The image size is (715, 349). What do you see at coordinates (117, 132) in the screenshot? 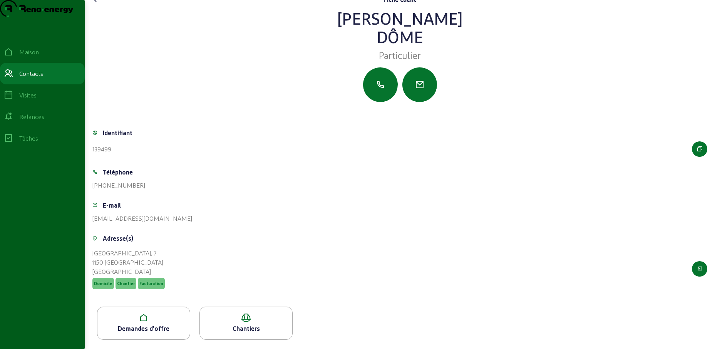
I see `font: Identifiant` at bounding box center [117, 132].